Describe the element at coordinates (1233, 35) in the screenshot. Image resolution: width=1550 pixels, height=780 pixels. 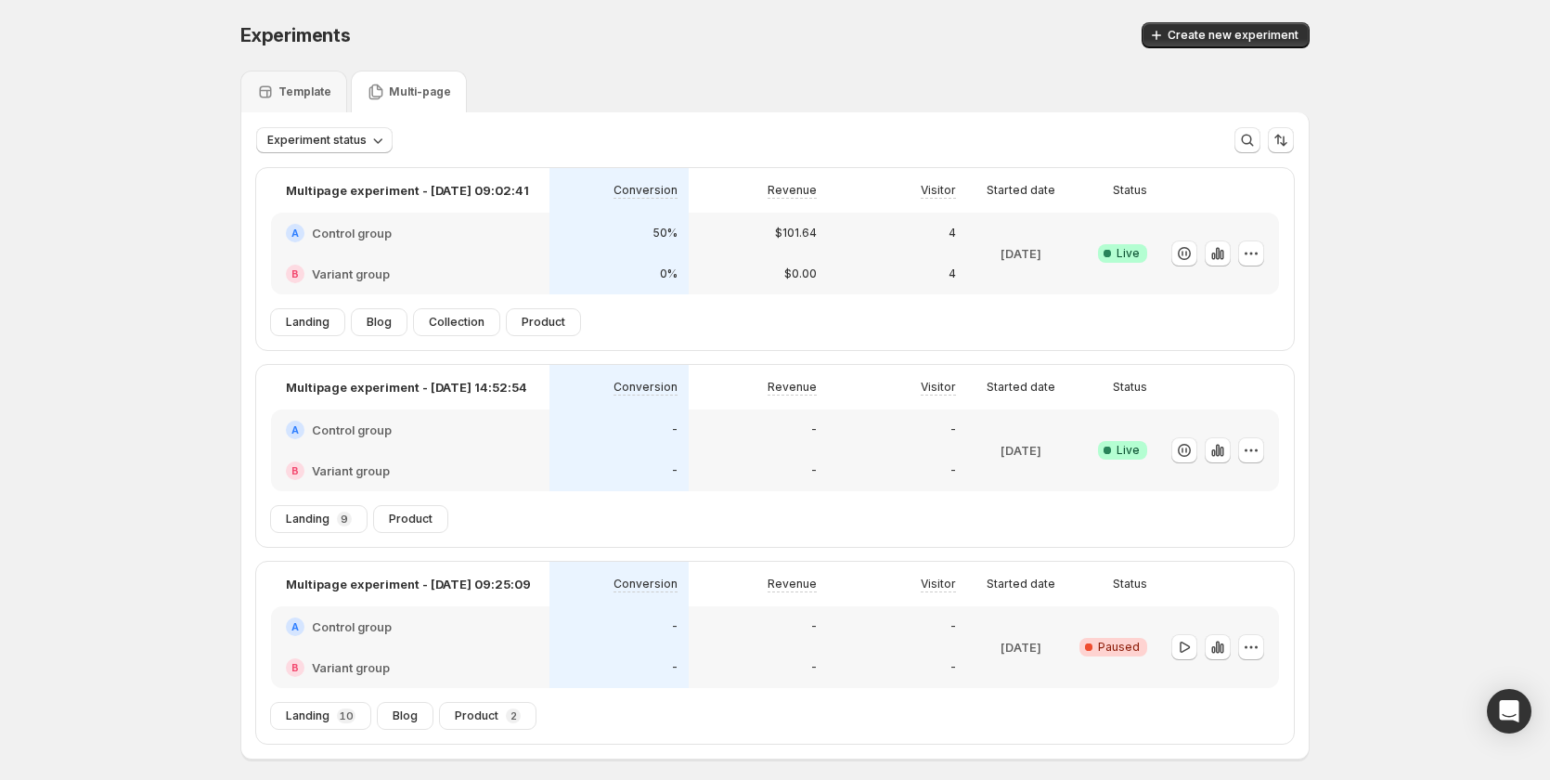
I see `span: Create new experiment` at that location.